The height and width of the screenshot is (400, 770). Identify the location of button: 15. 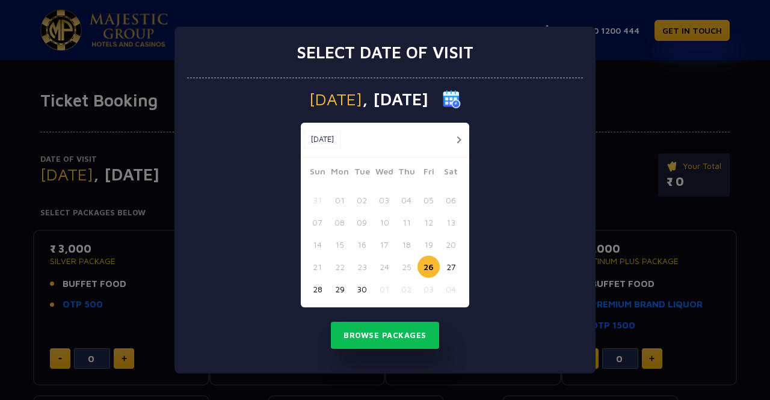
(339, 244).